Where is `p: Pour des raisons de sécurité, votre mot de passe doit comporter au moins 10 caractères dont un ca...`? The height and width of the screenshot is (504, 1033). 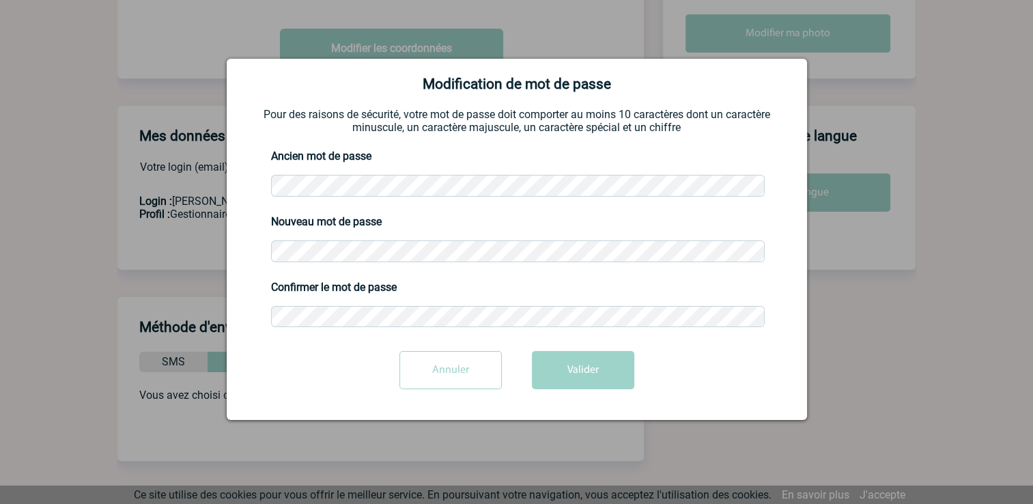
p: Pour des raisons de sécurité, votre mot de passe doit comporter au moins 10 caractères dont un ca... is located at coordinates (517, 121).